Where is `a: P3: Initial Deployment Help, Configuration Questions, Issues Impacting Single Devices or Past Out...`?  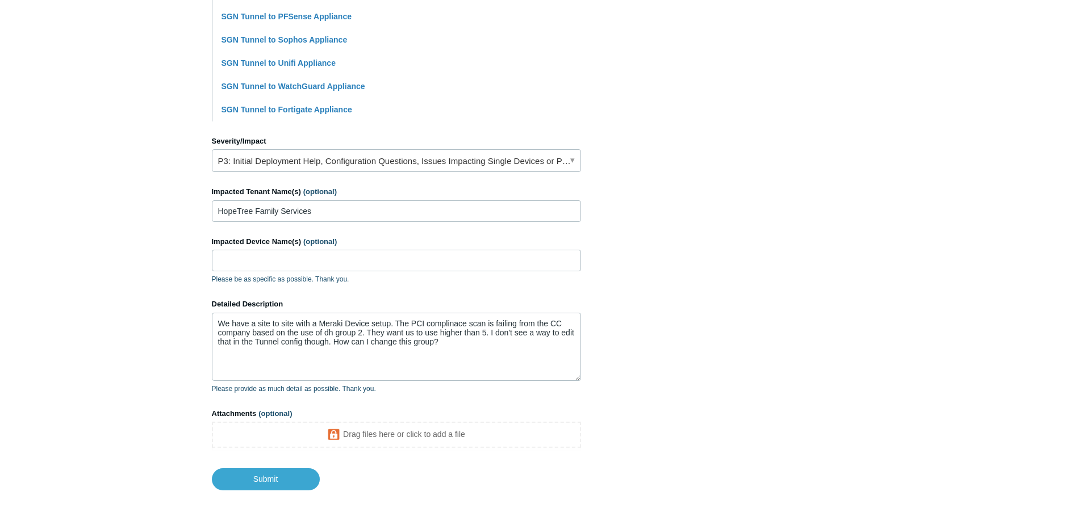 a: P3: Initial Deployment Help, Configuration Questions, Issues Impacting Single Devices or Past Out... is located at coordinates (396, 161).